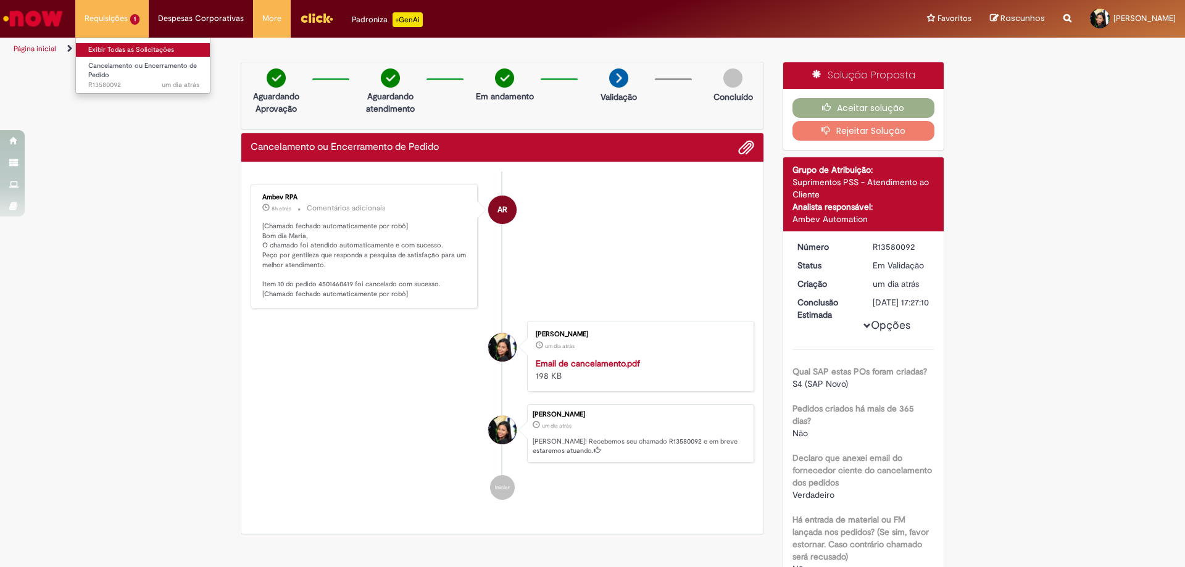 This screenshot has width=1185, height=567. What do you see at coordinates (144, 85) in the screenshot?
I see `span: R13580092` at bounding box center [144, 85].